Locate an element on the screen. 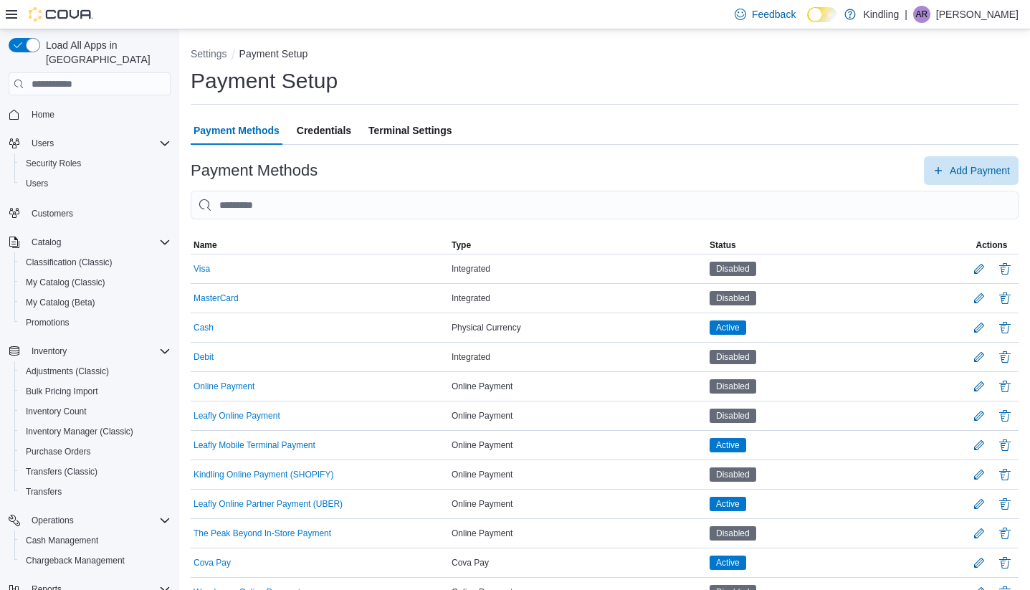  a: Bulk Pricing Import is located at coordinates (62, 391).